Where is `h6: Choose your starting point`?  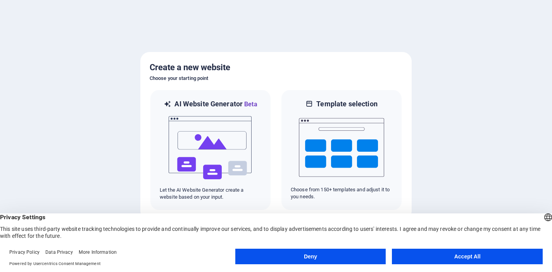
h6: Choose your starting point is located at coordinates (276, 78).